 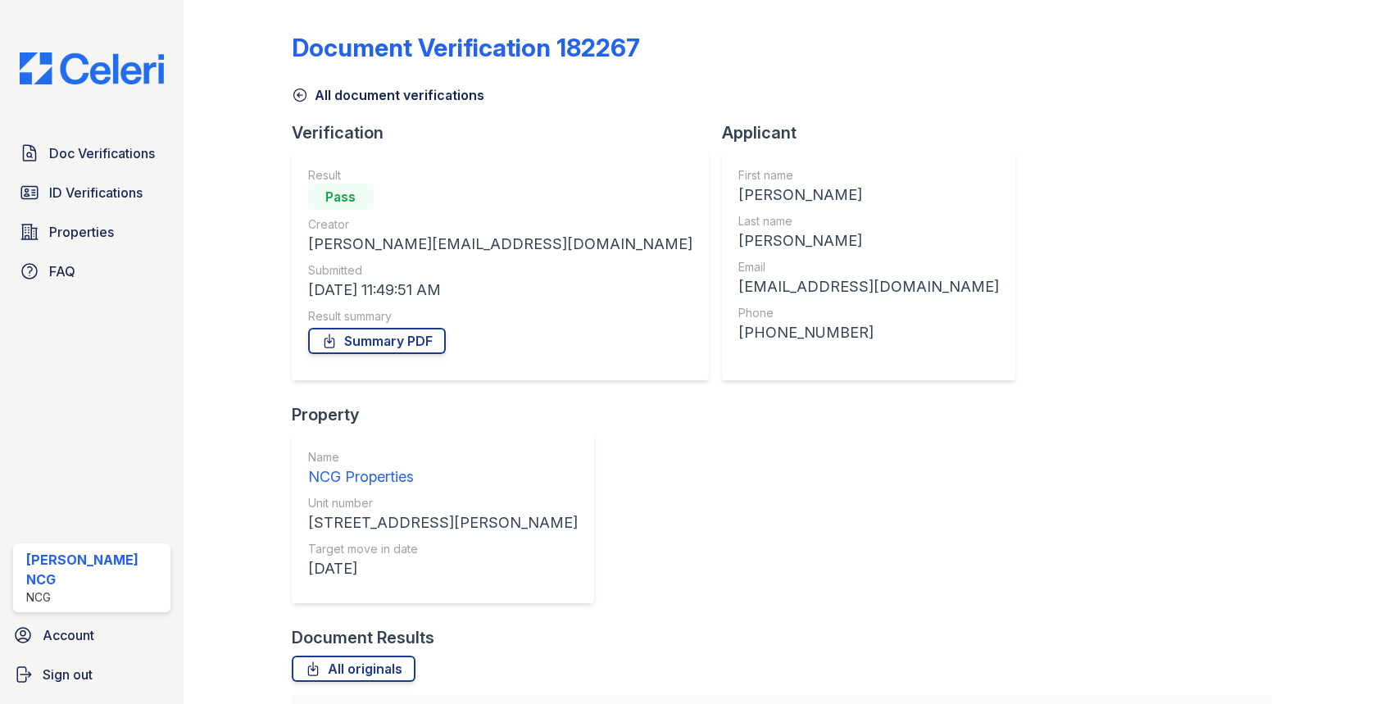 I want to click on div: Submitted, so click(x=500, y=270).